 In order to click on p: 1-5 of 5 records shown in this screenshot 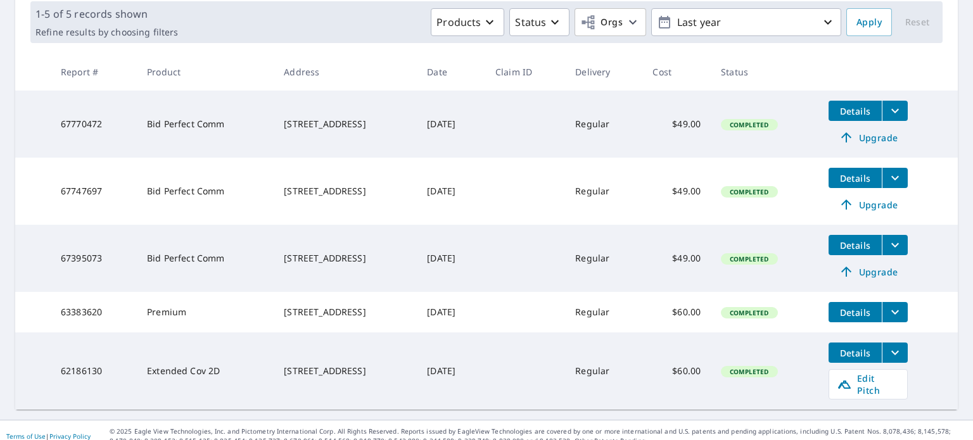, I will do `click(106, 14)`.